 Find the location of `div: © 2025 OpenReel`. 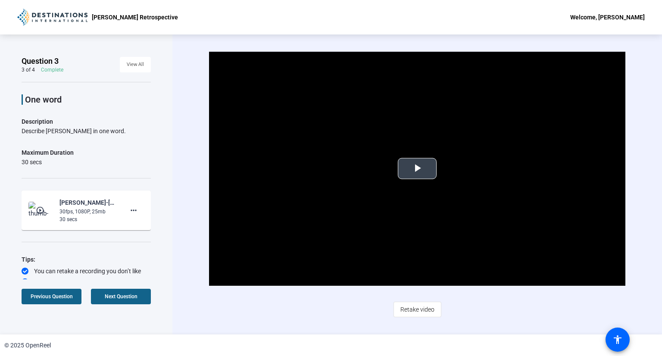

div: © 2025 OpenReel is located at coordinates (28, 345).